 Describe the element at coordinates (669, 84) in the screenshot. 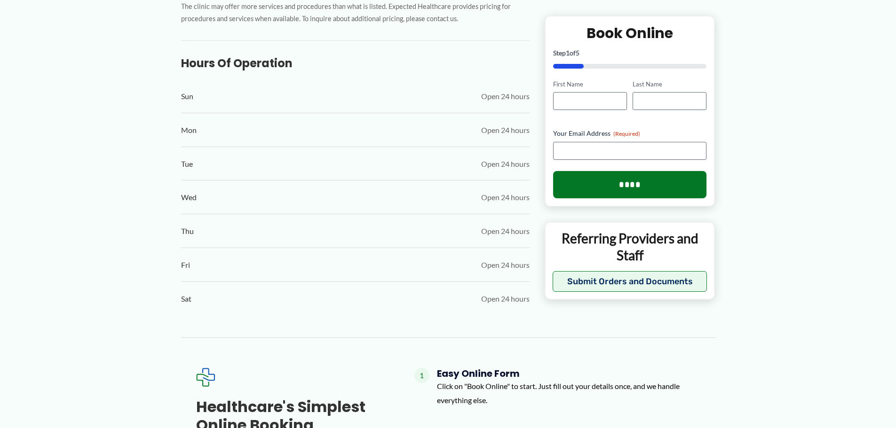

I see `label: Last Name` at that location.